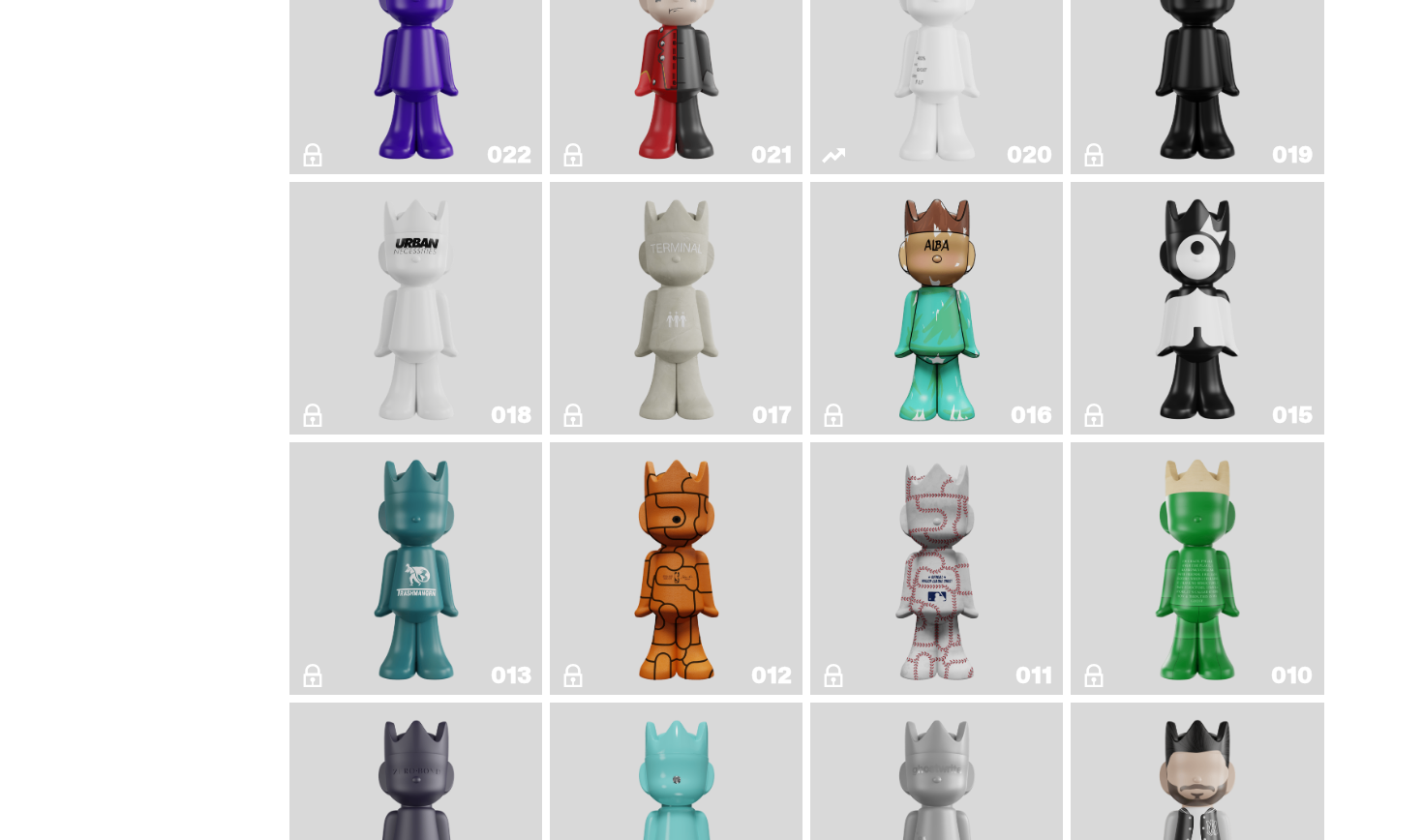 The image size is (1423, 840). I want to click on div: 011, so click(1033, 675).